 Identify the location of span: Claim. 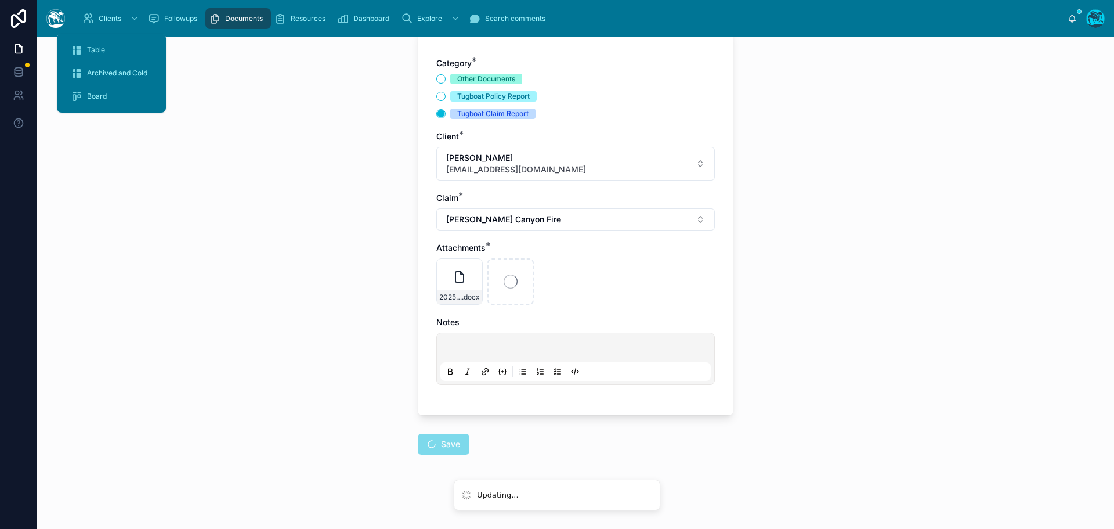
(447, 197).